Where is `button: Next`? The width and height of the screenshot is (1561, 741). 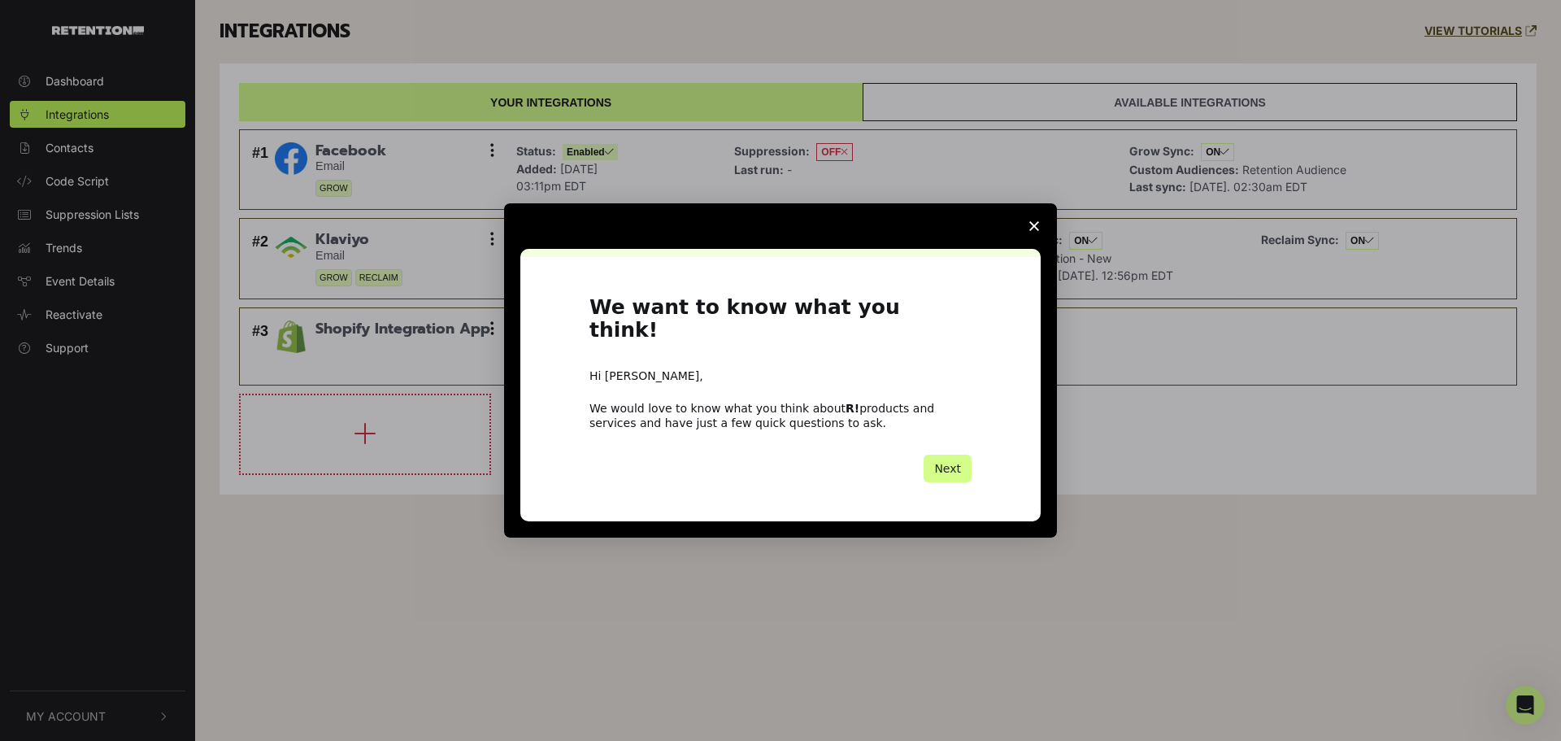 button: Next is located at coordinates (947, 468).